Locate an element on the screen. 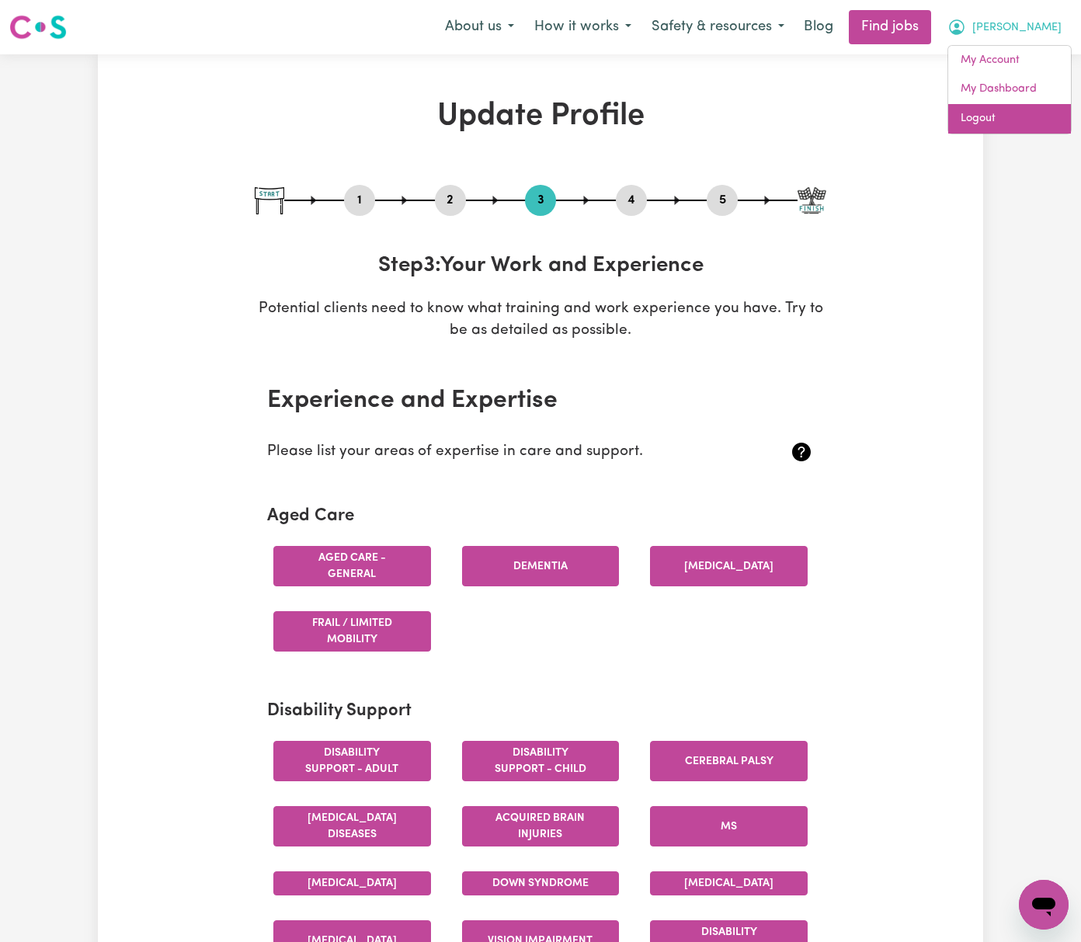  button: Acquired Brain Injuries is located at coordinates (540, 826).